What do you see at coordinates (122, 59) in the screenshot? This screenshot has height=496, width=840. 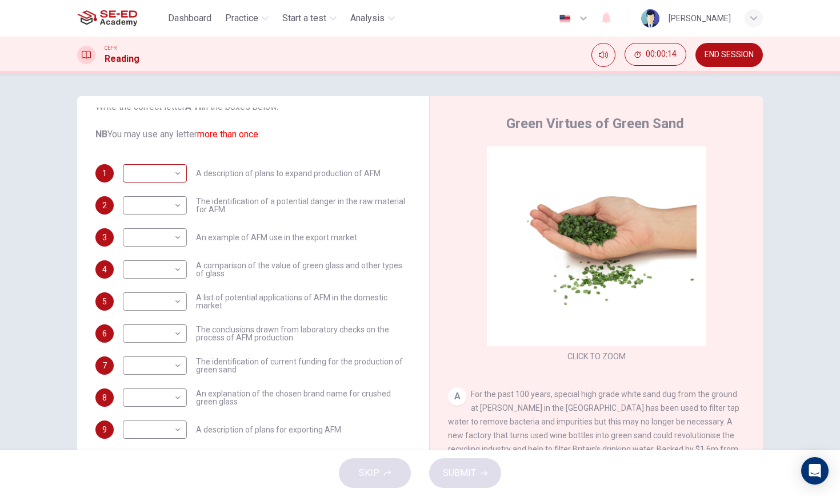 I see `h1: Reading` at bounding box center [122, 59].